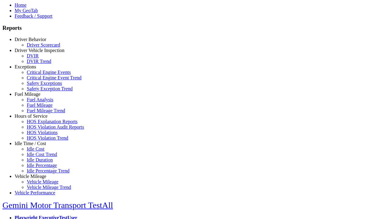 The height and width of the screenshot is (219, 389). What do you see at coordinates (30, 39) in the screenshot?
I see `a: Driver Behavior` at bounding box center [30, 39].